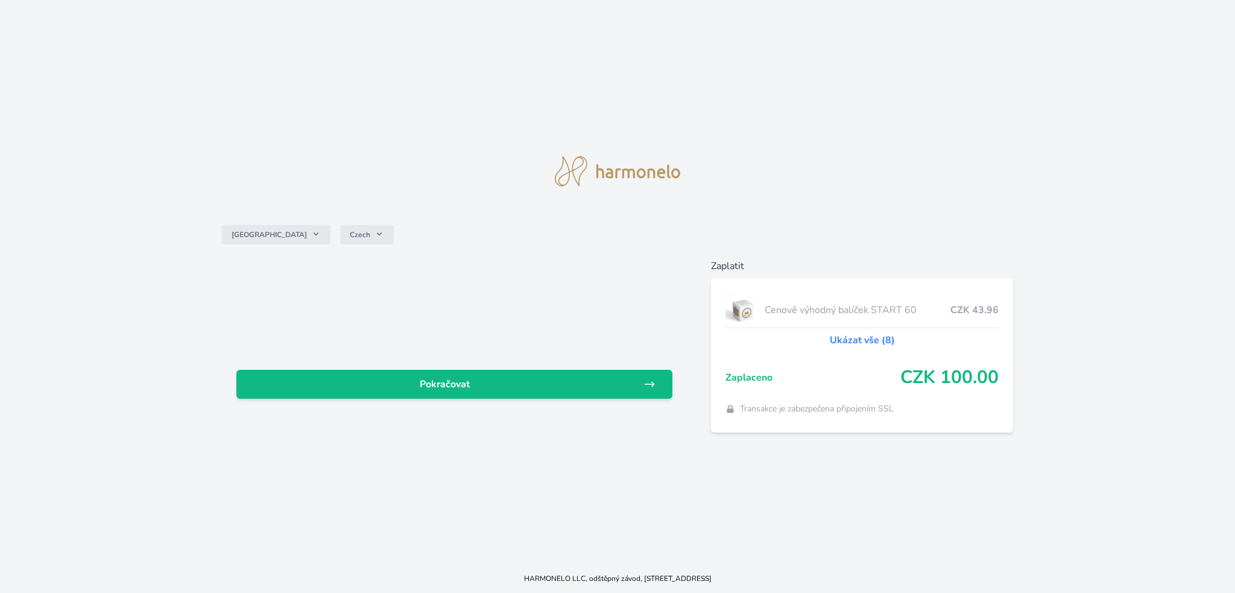 This screenshot has height=593, width=1235. Describe the element at coordinates (974, 310) in the screenshot. I see `span: CZK 43.96` at that location.